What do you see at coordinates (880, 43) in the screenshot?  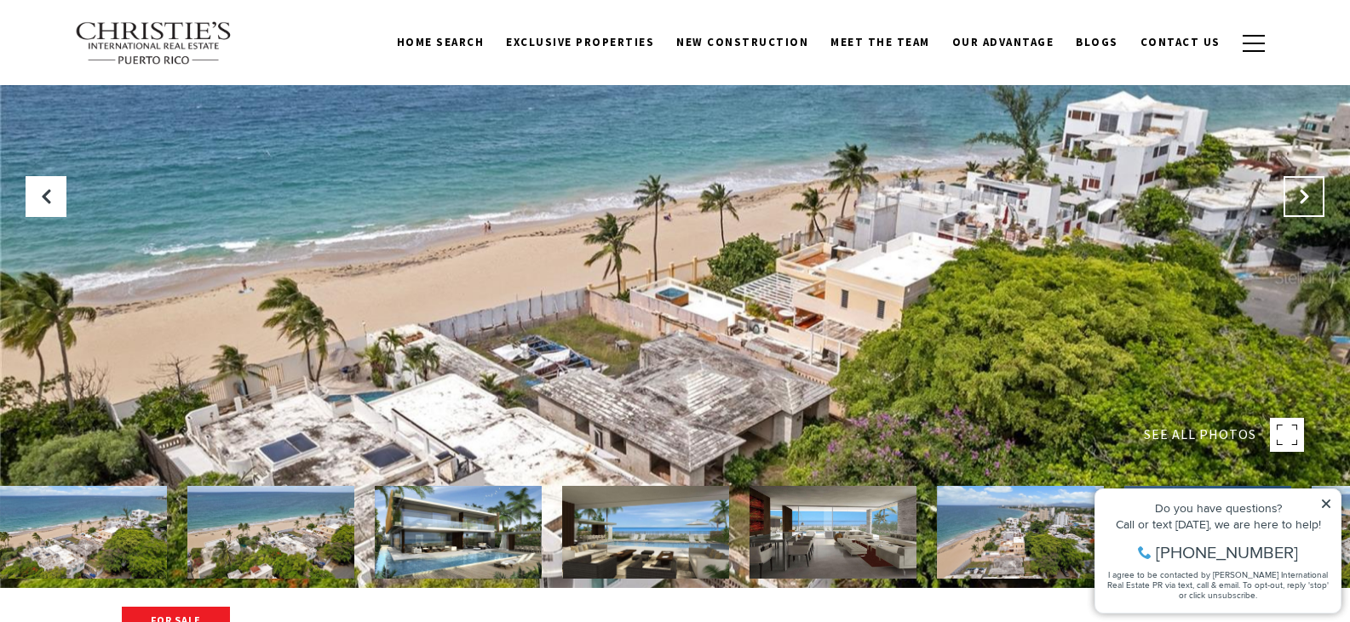 I see `a: Meet the Team` at bounding box center [880, 43].